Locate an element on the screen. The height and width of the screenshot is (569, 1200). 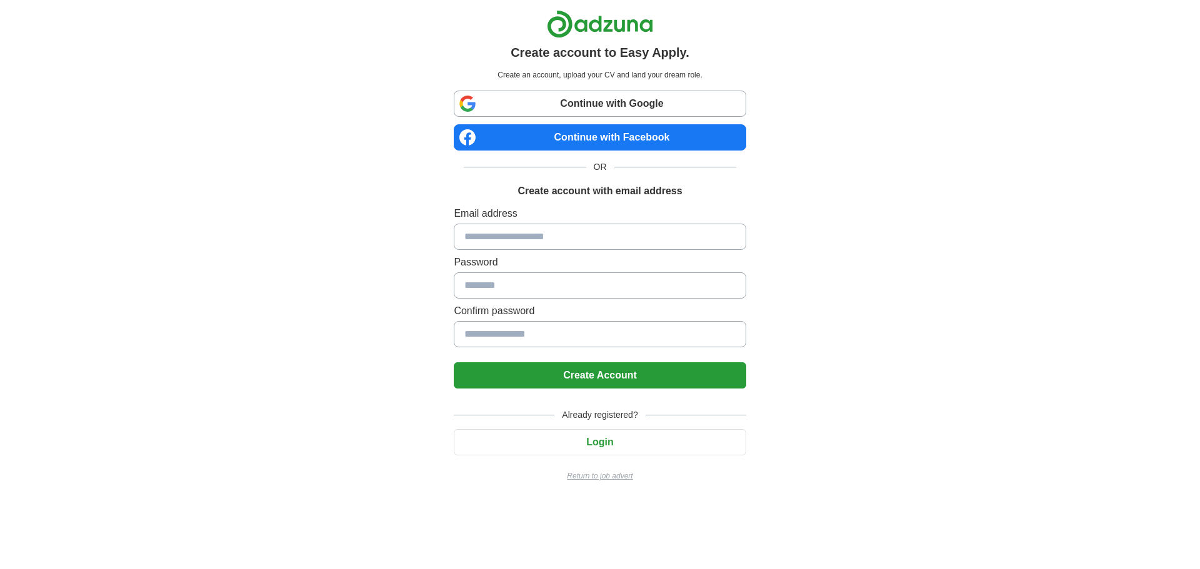
button: Create Account is located at coordinates (599, 376).